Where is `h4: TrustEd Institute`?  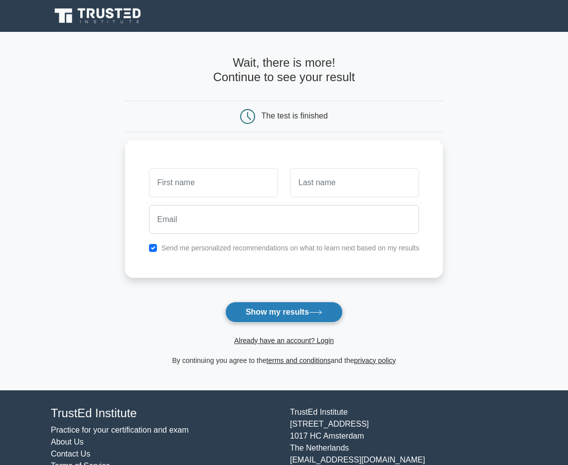
h4: TrustEd Institute is located at coordinates (164, 413).